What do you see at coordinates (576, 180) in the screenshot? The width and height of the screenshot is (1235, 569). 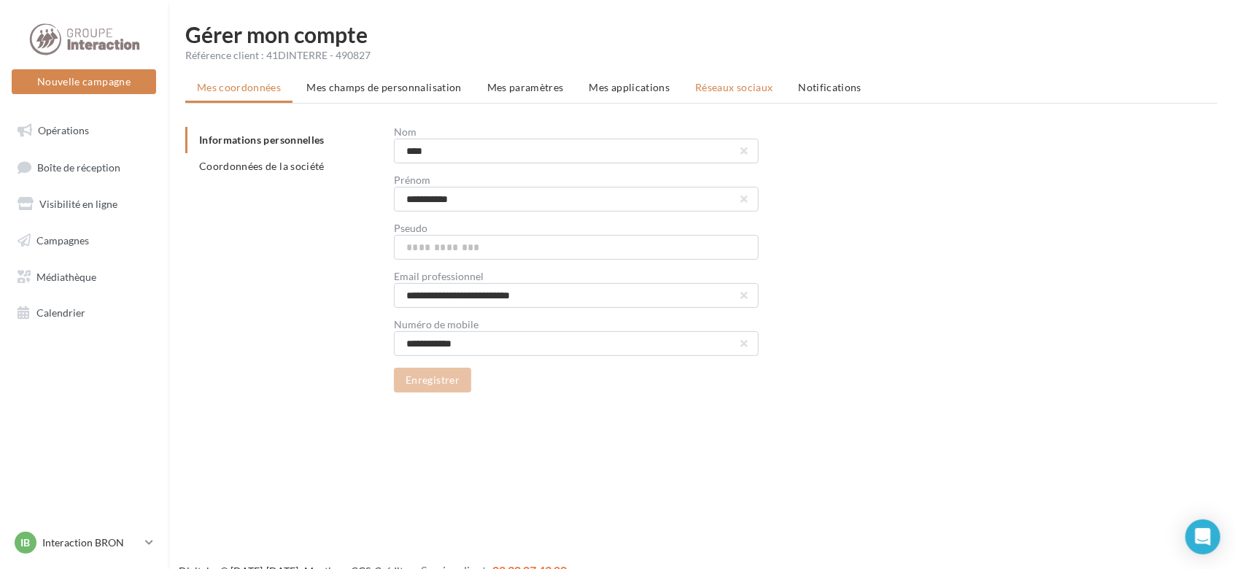 I see `div: Prénom` at bounding box center [576, 180].